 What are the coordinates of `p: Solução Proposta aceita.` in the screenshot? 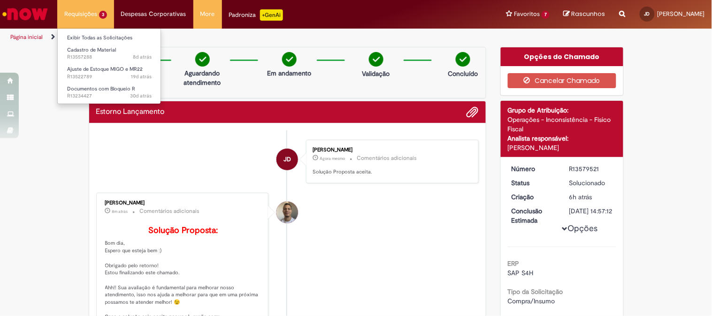 It's located at (391, 172).